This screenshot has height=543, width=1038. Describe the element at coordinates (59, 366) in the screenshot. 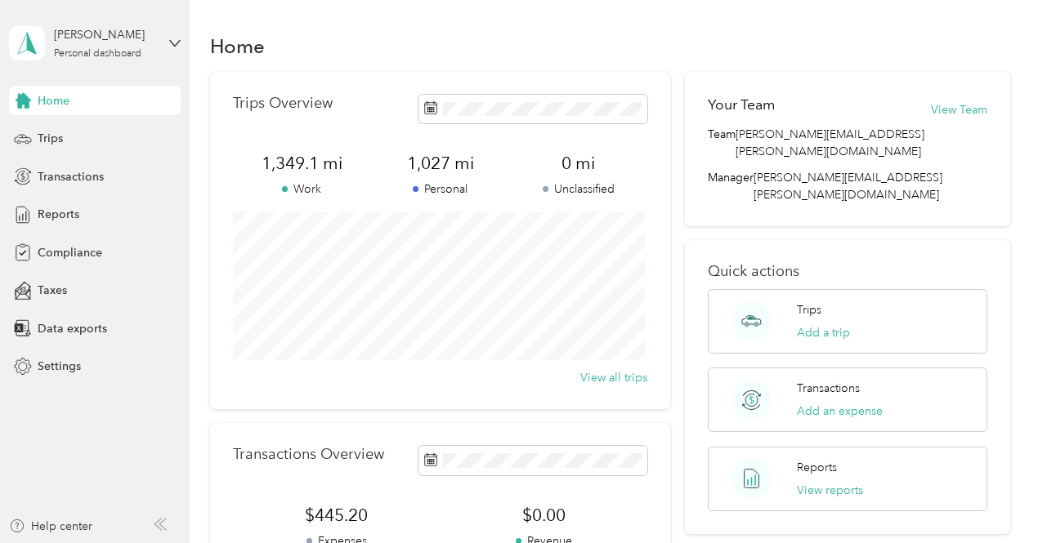

I see `span: Settings` at that location.